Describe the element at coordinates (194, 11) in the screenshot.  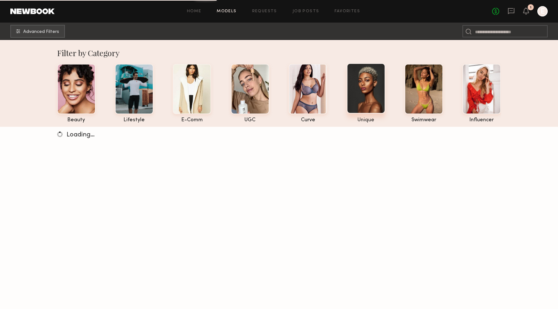
I see `a: Home` at that location.